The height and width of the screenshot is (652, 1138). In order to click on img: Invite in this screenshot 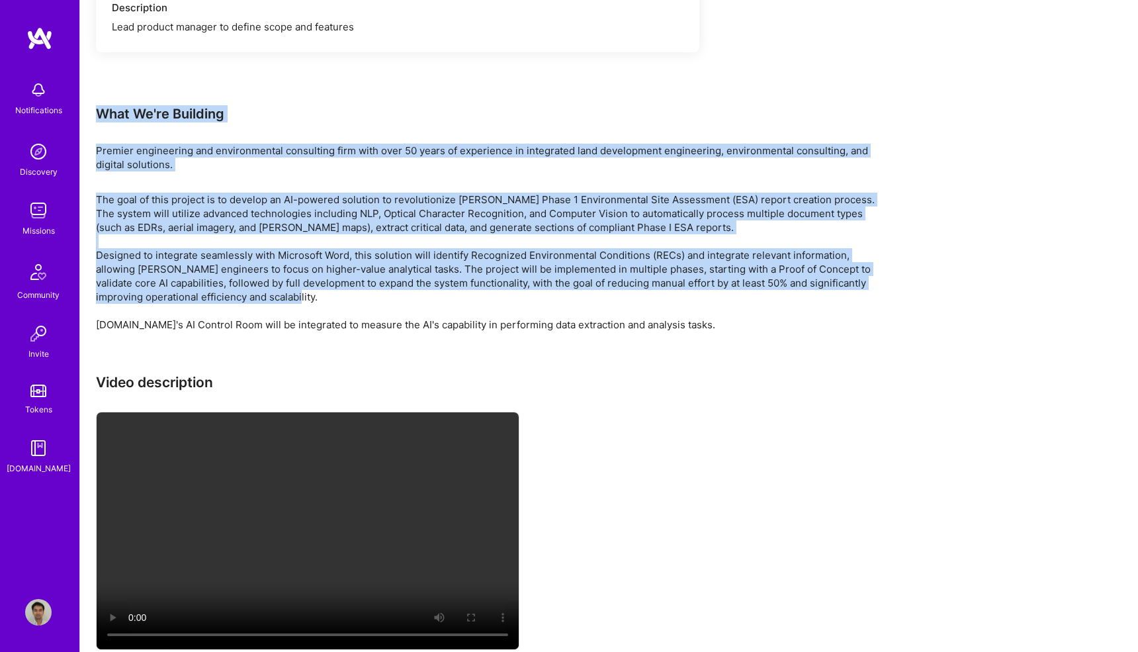, I will do `click(38, 333)`.